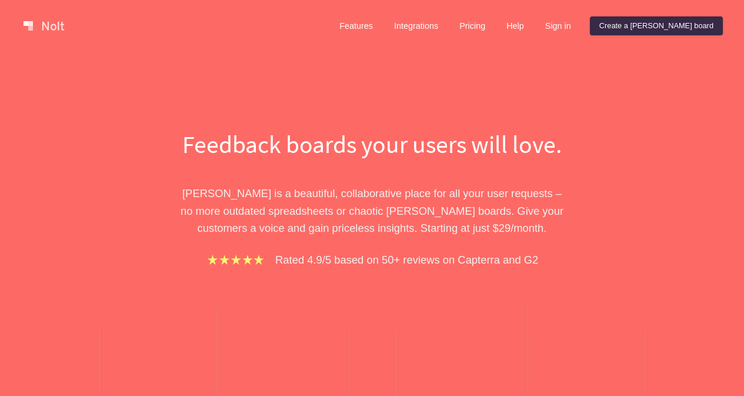  What do you see at coordinates (356, 26) in the screenshot?
I see `a: Features` at bounding box center [356, 26].